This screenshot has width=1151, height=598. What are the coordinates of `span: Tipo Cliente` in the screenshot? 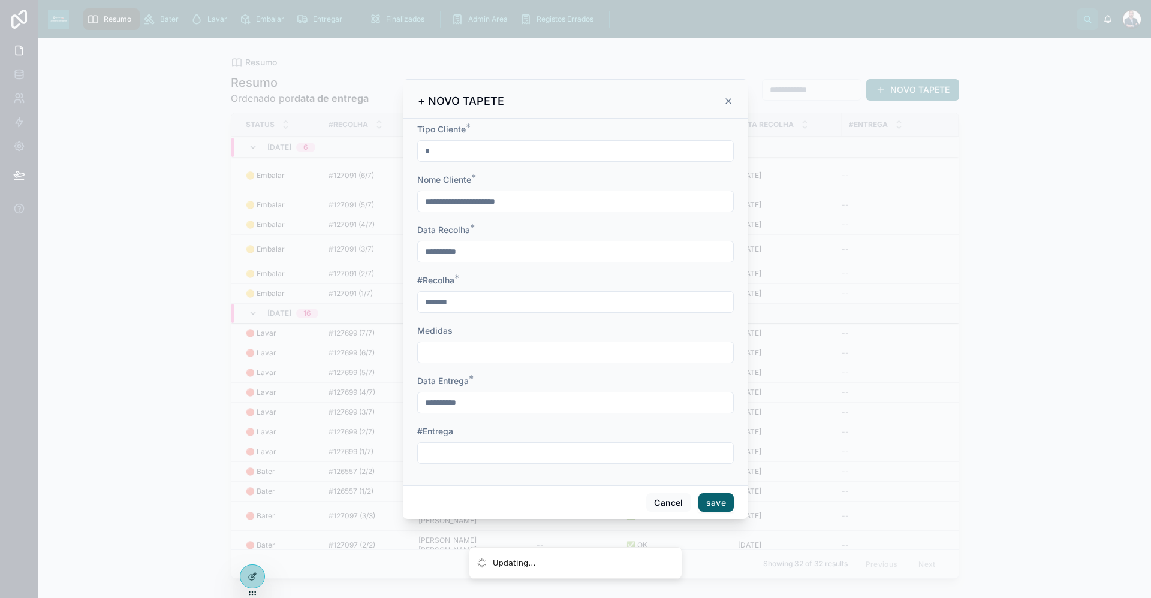 It's located at (441, 129).